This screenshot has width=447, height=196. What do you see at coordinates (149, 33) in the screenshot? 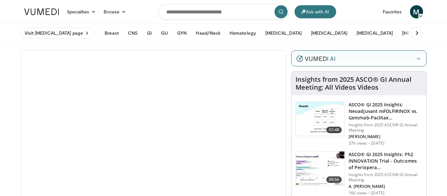
I see `button: GI` at bounding box center [149, 33].